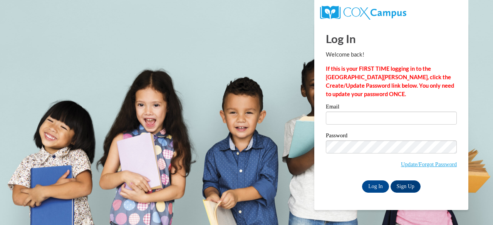 The image size is (493, 225). I want to click on a: Sign Up, so click(405, 187).